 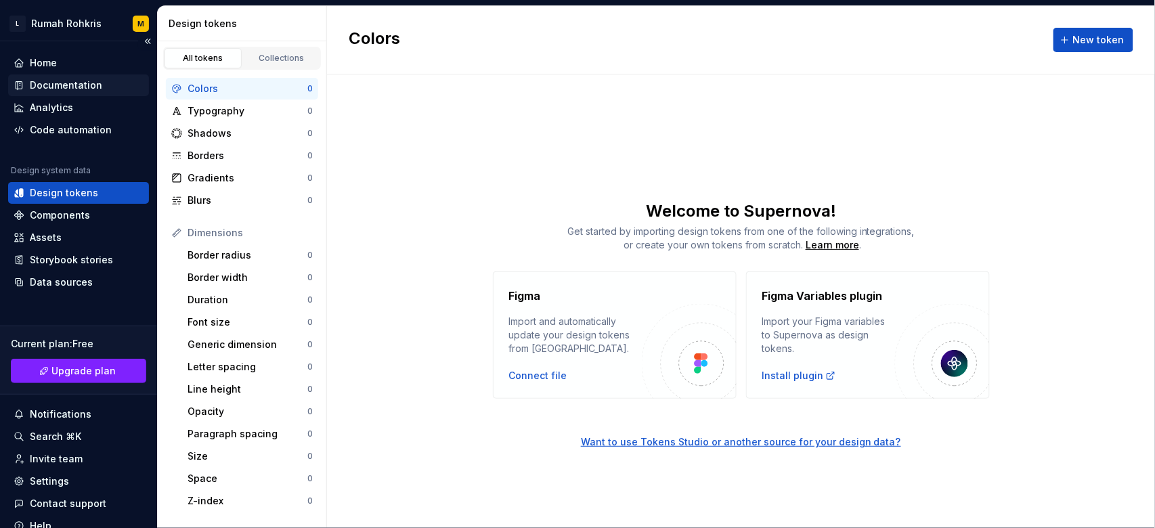 I want to click on a: Upgrade plan, so click(x=79, y=371).